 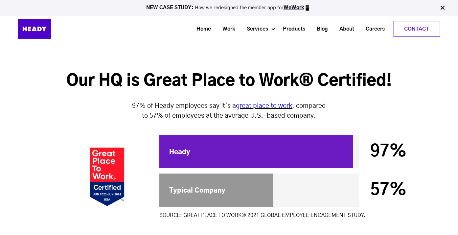 I want to click on a: WeWork, so click(x=294, y=8).